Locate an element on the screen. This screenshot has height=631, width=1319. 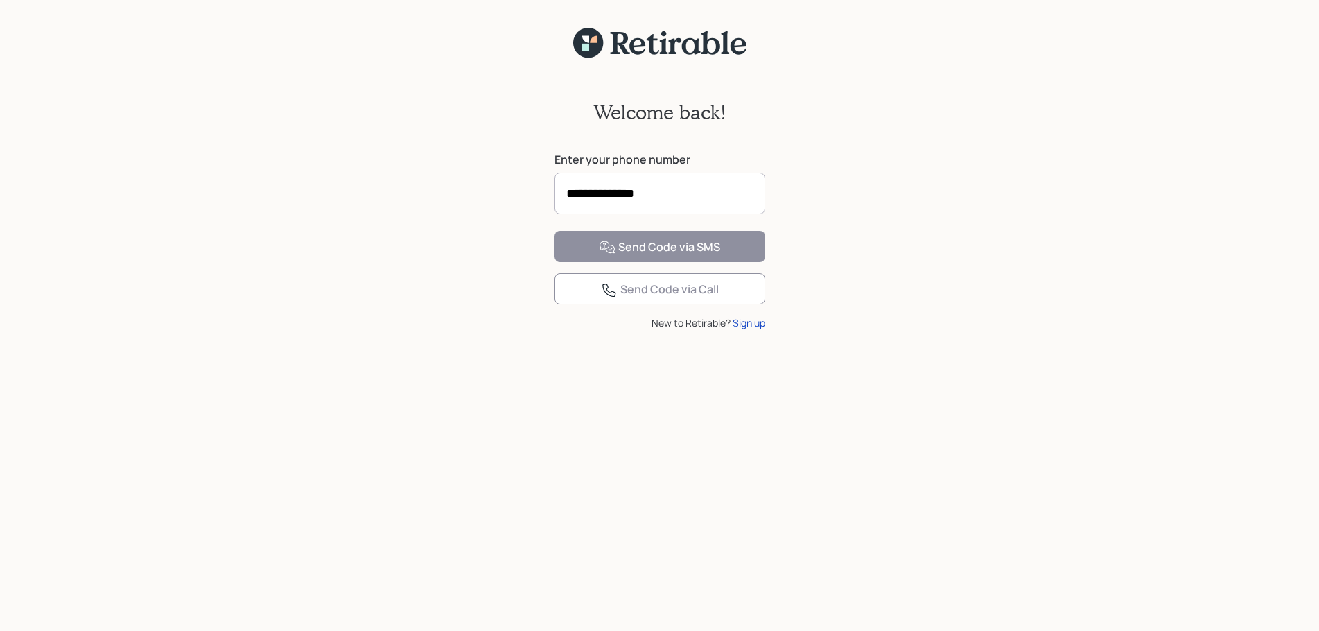
div: Sign up is located at coordinates (749, 322).